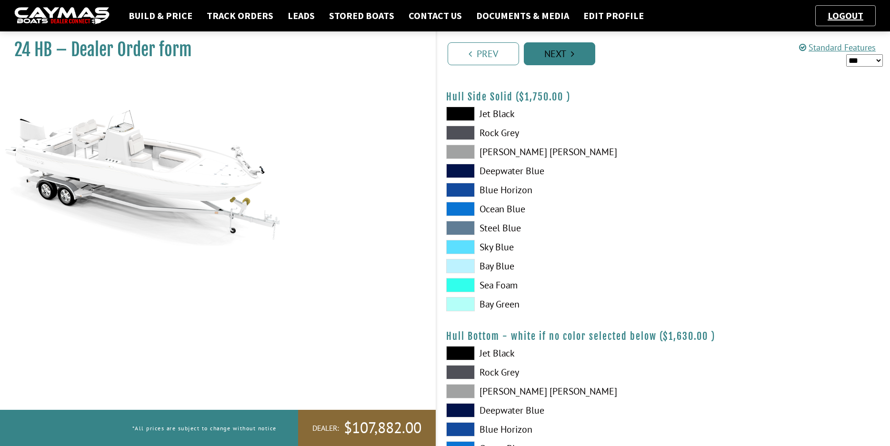 Image resolution: width=890 pixels, height=446 pixels. I want to click on label: Bay Blue, so click(550, 266).